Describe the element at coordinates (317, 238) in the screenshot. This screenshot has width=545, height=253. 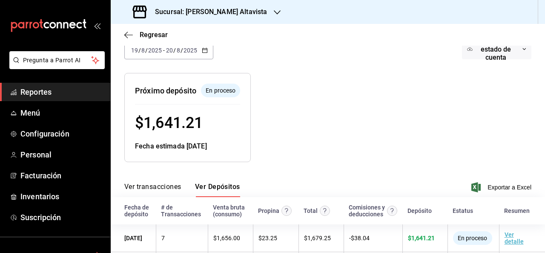
I see `span: $ 1,679.25` at that location.